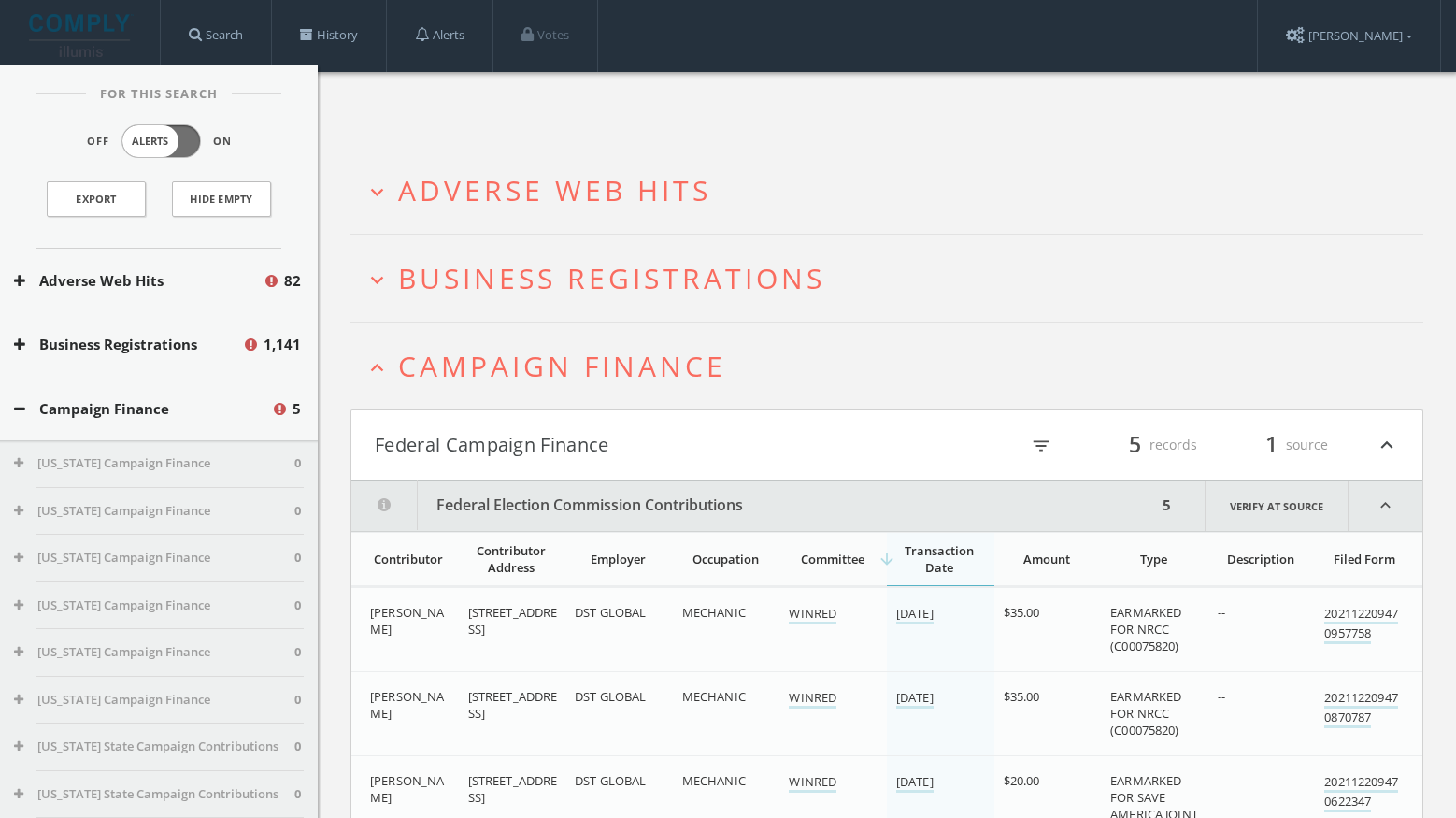  Describe the element at coordinates (511, 559) in the screenshot. I see `div: Contributor Address` at that location.